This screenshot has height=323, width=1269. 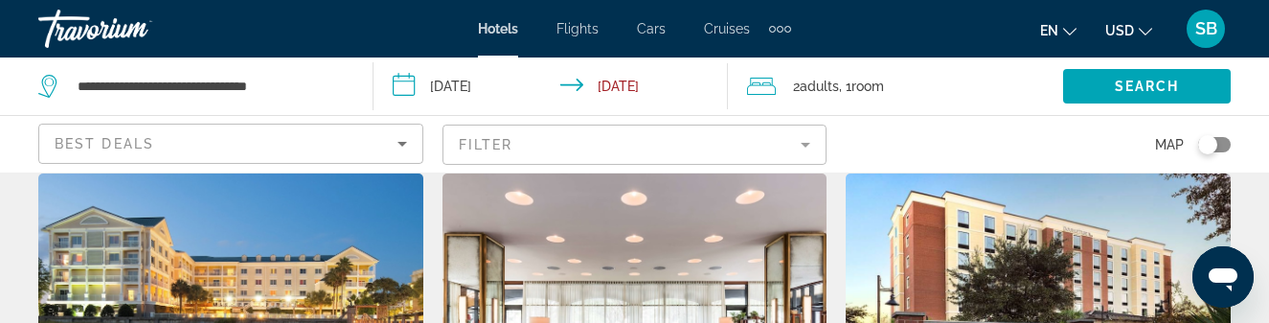 What do you see at coordinates (727, 29) in the screenshot?
I see `a: Cruises` at bounding box center [727, 29].